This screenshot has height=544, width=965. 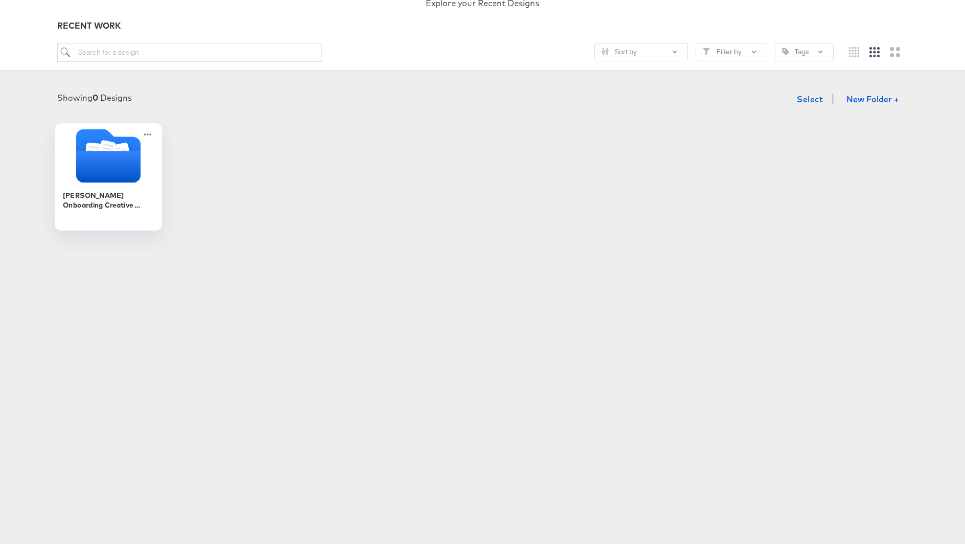 What do you see at coordinates (95, 98) in the screenshot?
I see `div: Showing Designs` at bounding box center [95, 98].